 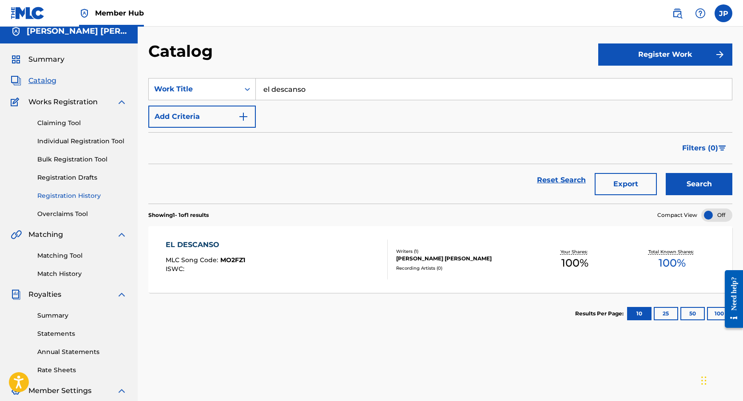 What do you see at coordinates (33, 81) in the screenshot?
I see `a: CatalogCatalog` at bounding box center [33, 81].